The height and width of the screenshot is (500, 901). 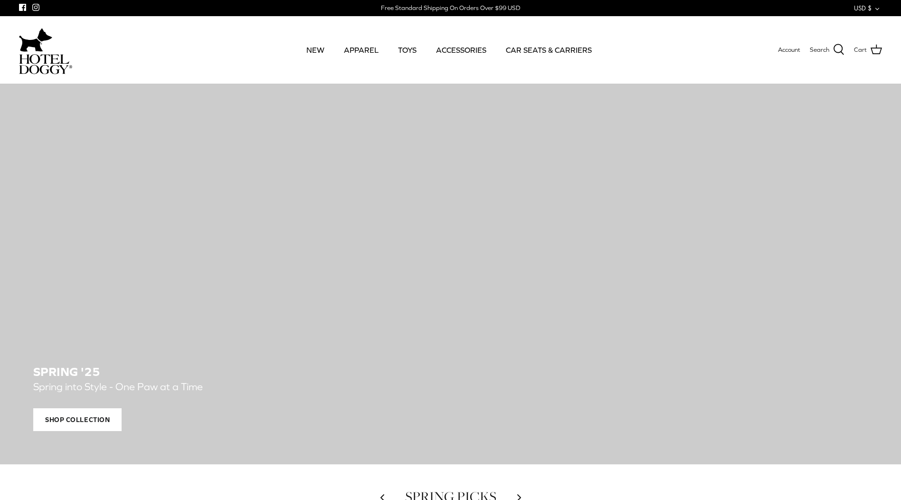 I want to click on span: Cart, so click(x=860, y=50).